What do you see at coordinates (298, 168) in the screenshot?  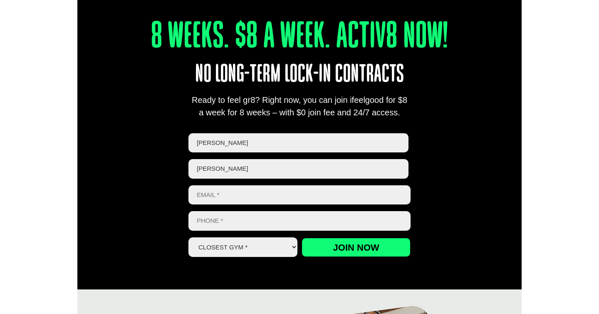 I see `input: Last name *` at bounding box center [298, 168].